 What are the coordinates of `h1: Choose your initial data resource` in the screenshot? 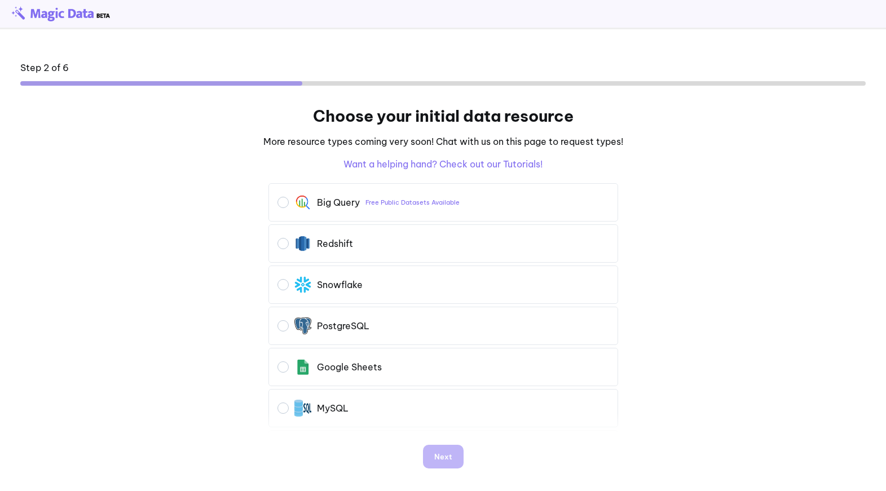 It's located at (443, 116).